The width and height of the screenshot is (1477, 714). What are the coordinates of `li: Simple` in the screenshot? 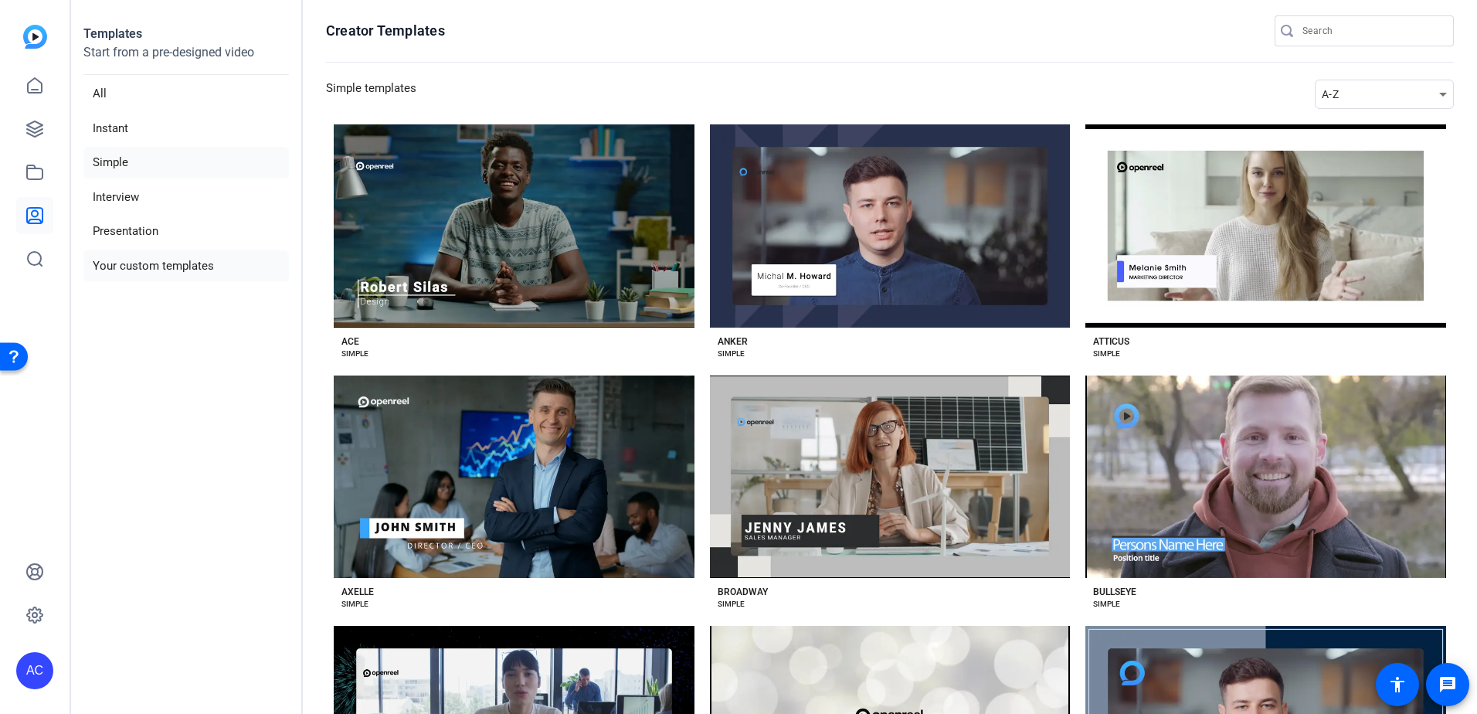 It's located at (186, 162).